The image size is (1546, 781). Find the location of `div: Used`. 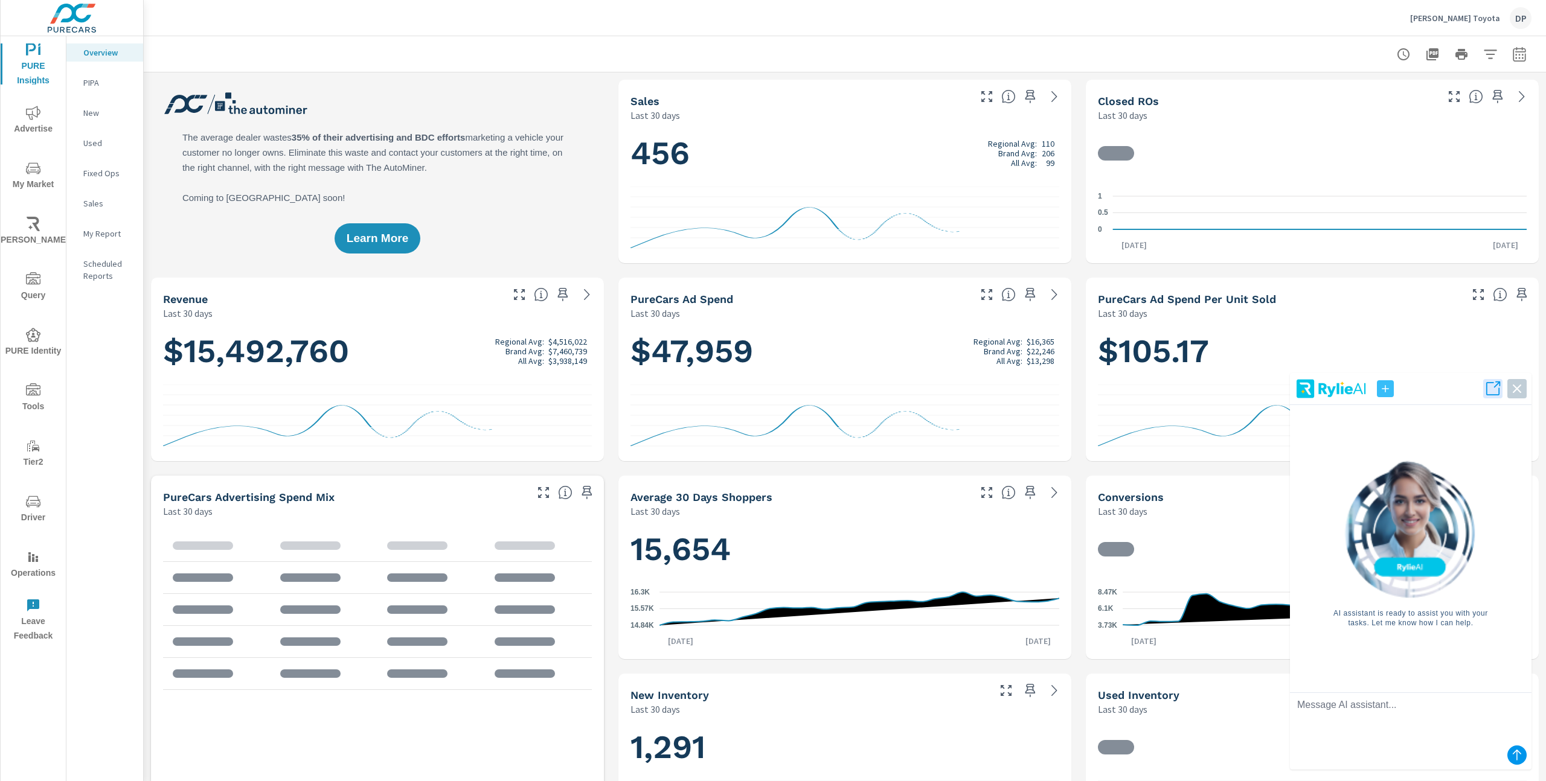

div: Used is located at coordinates (104, 143).